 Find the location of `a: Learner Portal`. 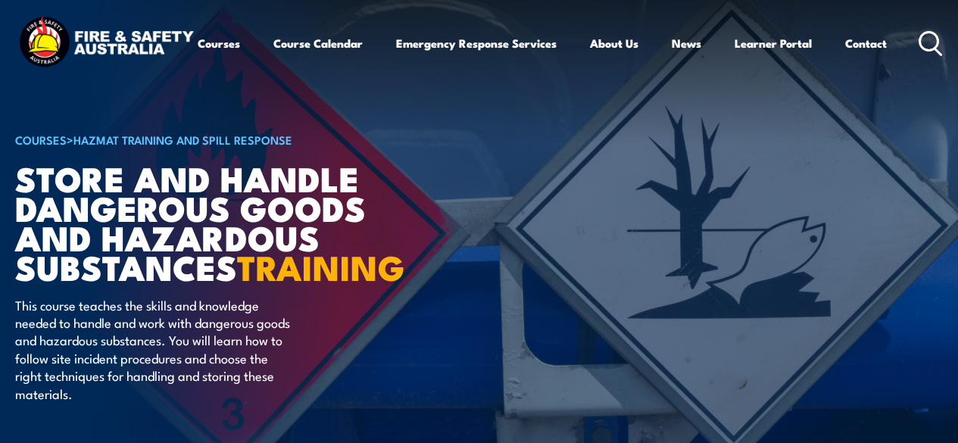

a: Learner Portal is located at coordinates (773, 43).